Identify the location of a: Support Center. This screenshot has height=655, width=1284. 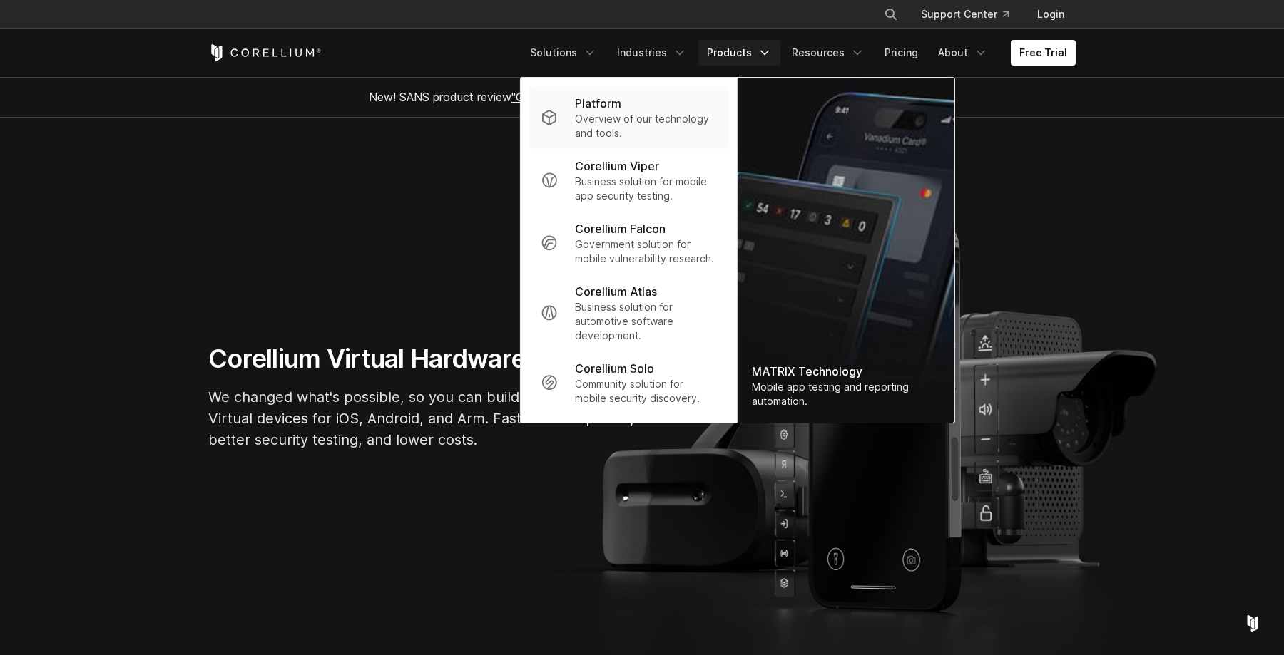
(964, 14).